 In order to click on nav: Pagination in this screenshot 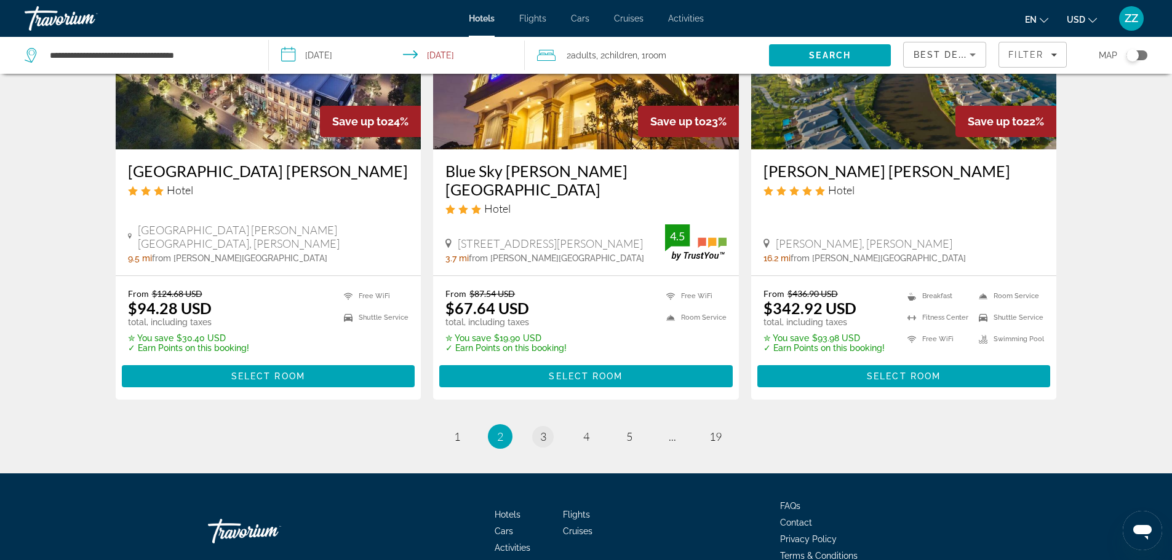, I will do `click(586, 437)`.